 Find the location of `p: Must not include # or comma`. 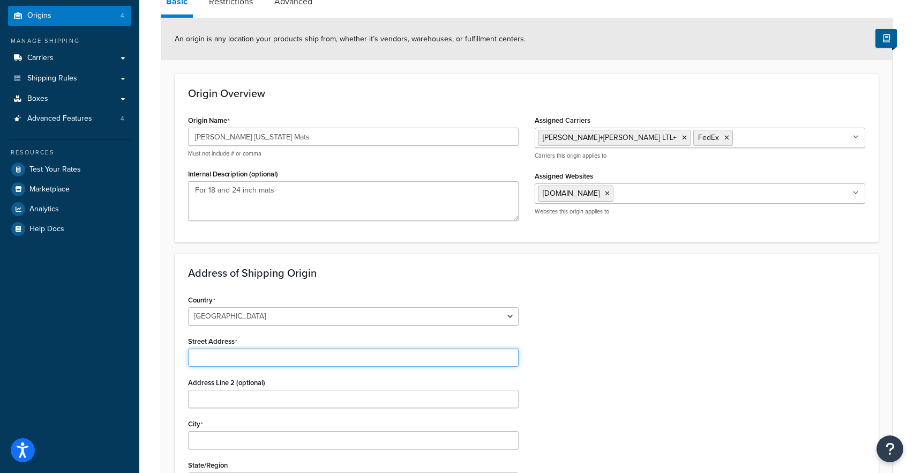

p: Must not include # or comma is located at coordinates (353, 153).